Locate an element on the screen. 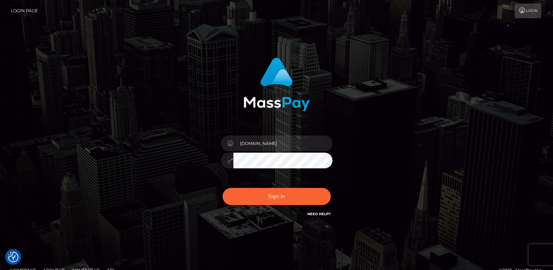 Image resolution: width=553 pixels, height=270 pixels. button: Consent Preferences is located at coordinates (13, 257).